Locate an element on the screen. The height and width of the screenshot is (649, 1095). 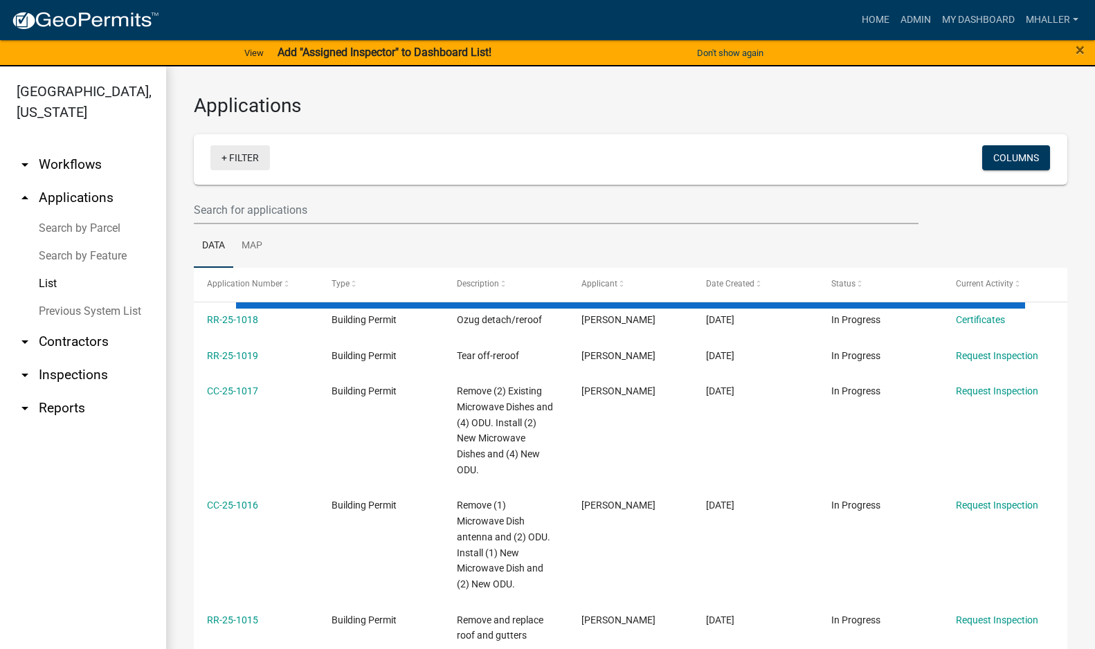
a: Data is located at coordinates (213, 246).